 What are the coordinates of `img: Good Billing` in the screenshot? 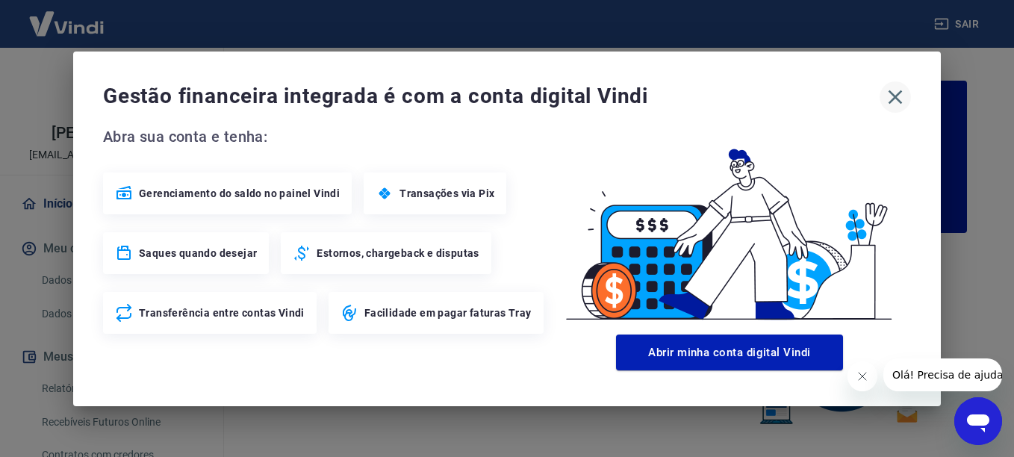 It's located at (729, 226).